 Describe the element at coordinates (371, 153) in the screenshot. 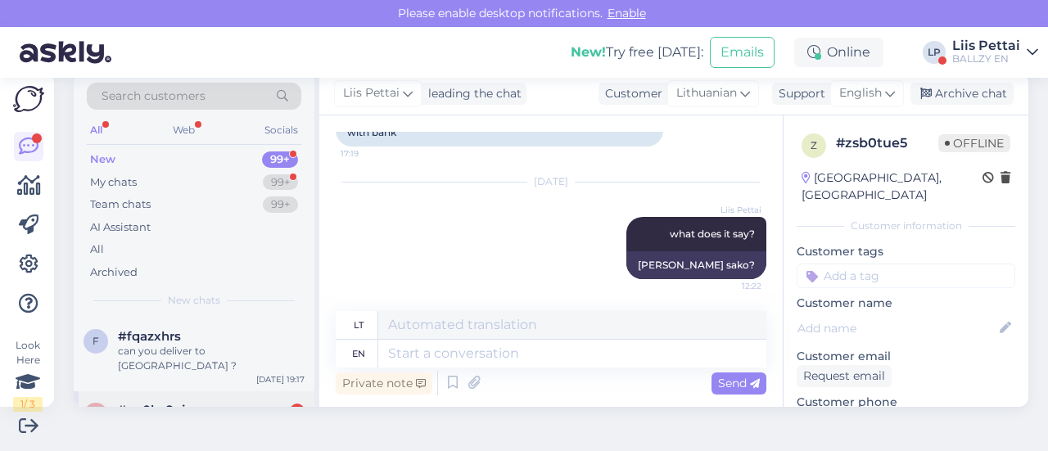

I see `span: 17:19` at that location.